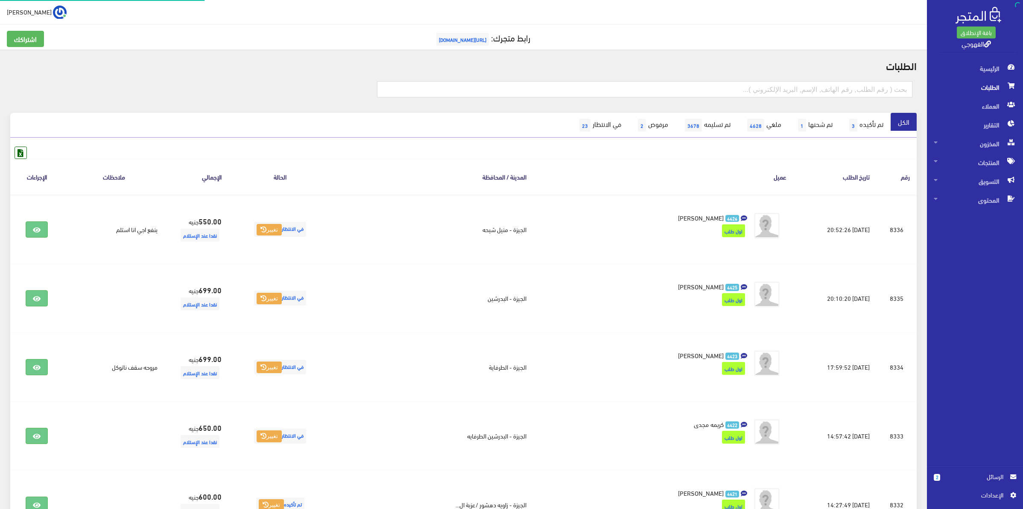 The image size is (1023, 509). What do you see at coordinates (210, 221) in the screenshot?
I see `strong: 550.00` at bounding box center [210, 221].